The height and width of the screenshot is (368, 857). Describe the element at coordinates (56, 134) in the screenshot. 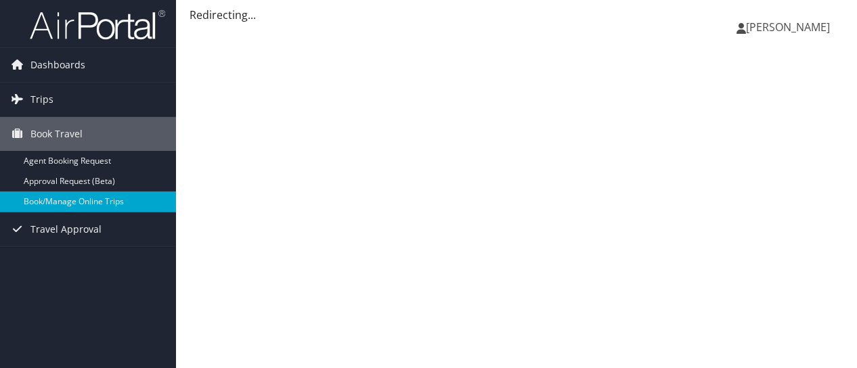

I see `span: Book Travel` at that location.